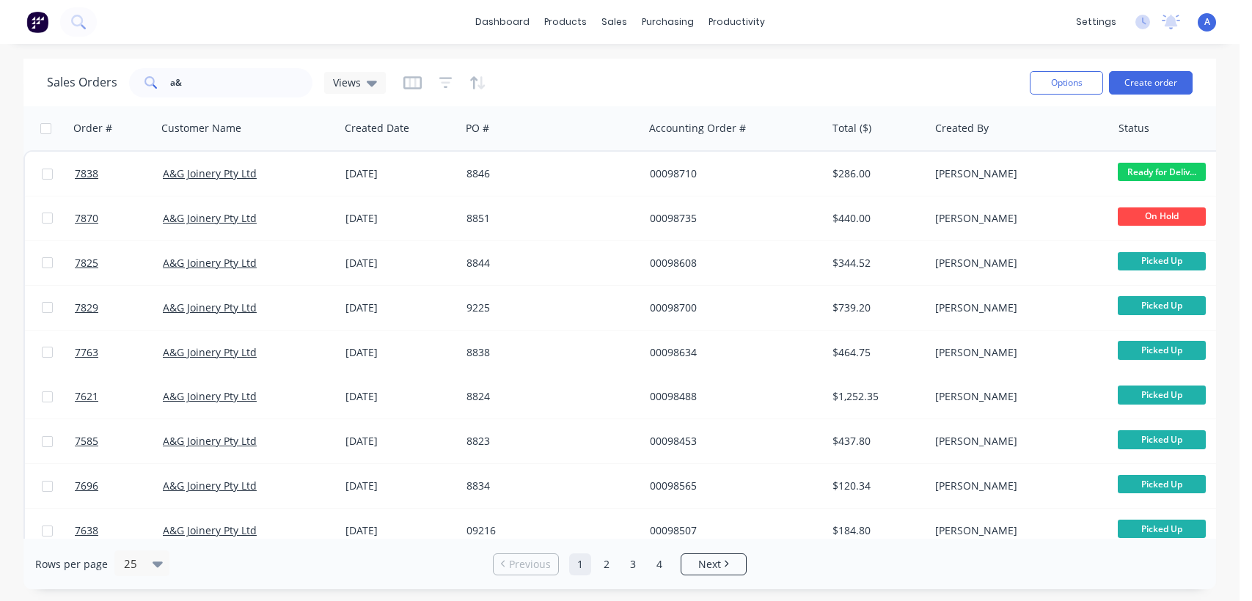 The height and width of the screenshot is (601, 1252). I want to click on span: Views, so click(347, 82).